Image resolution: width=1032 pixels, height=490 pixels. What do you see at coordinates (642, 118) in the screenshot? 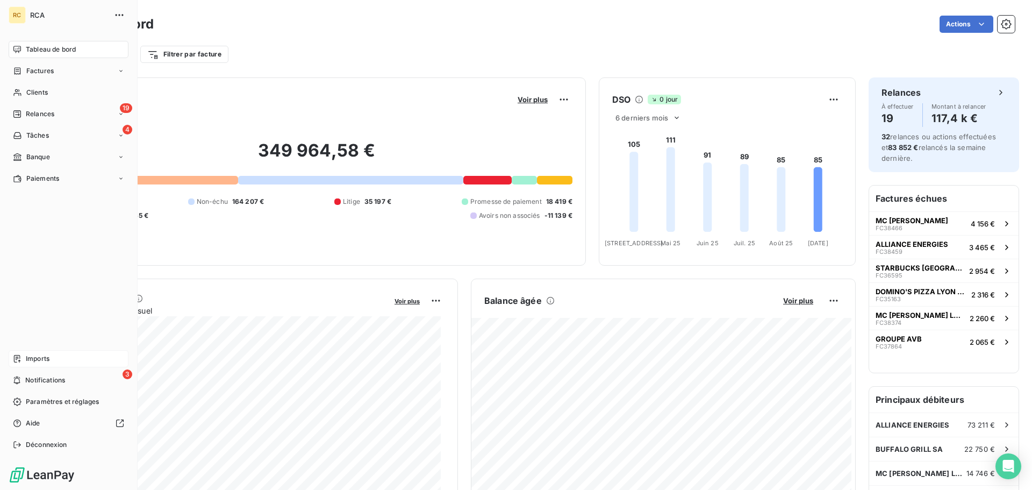
I see `span: 6 derniers mois` at bounding box center [642, 118].